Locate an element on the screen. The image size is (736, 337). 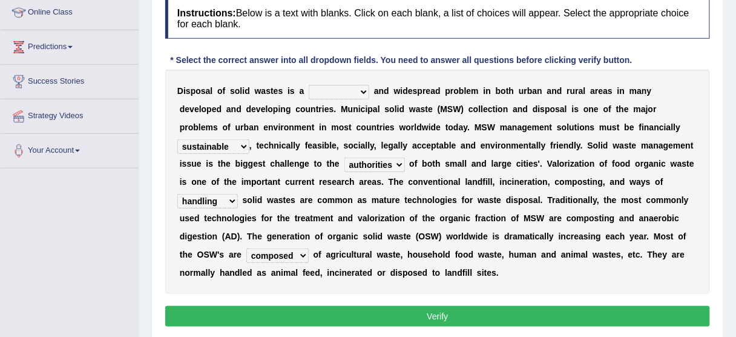
div: * Select the correct answer into all dropdown fields. You need to answer all questions before cli... is located at coordinates (401, 60).